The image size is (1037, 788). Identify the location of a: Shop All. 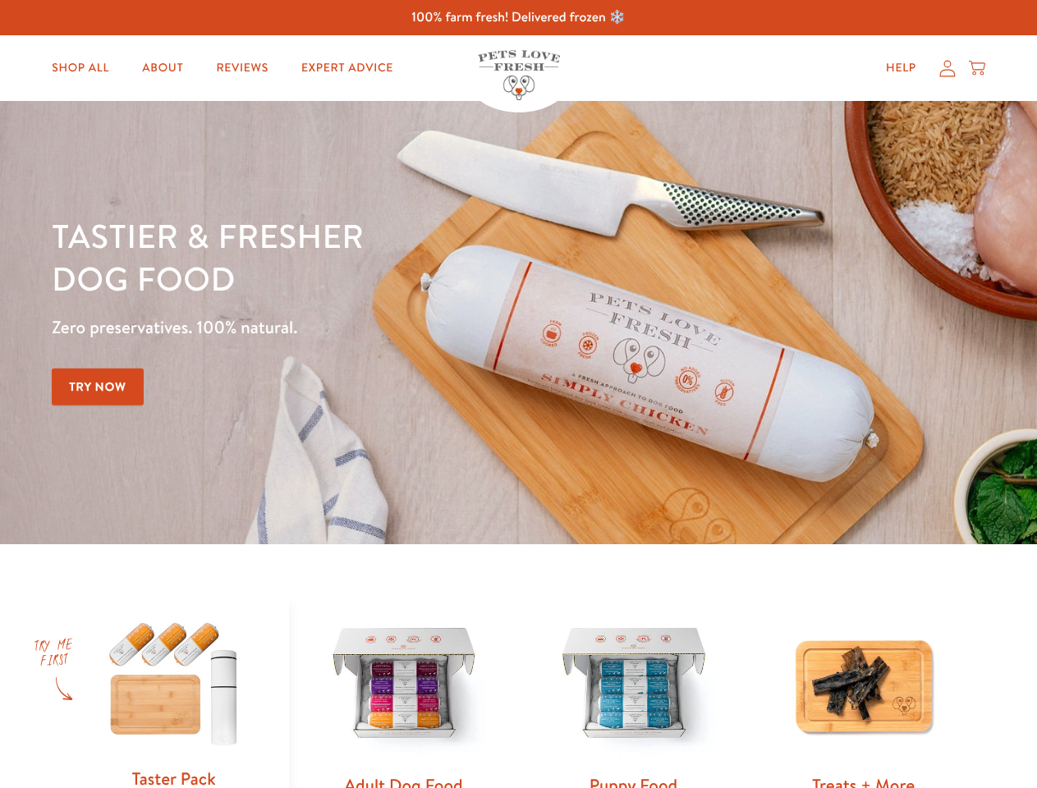
(80, 68).